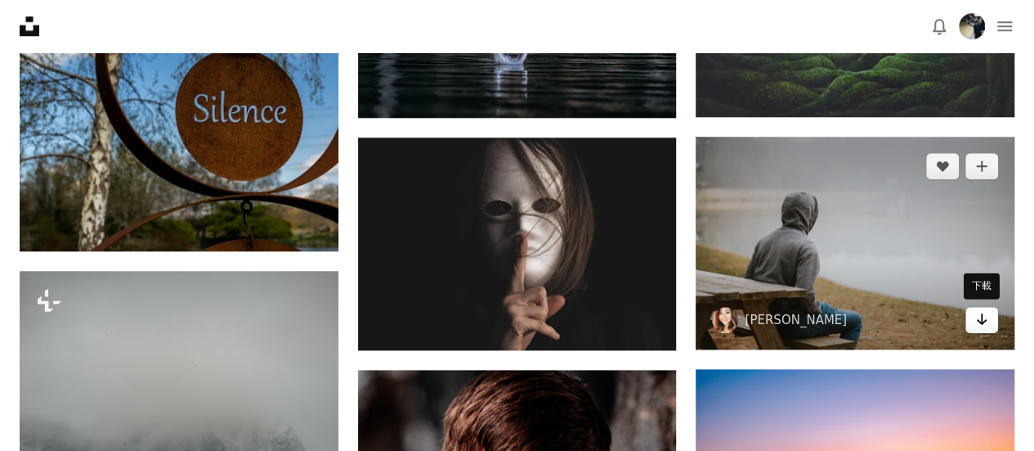 The width and height of the screenshot is (1034, 451). What do you see at coordinates (939, 26) in the screenshot?
I see `button: 通知` at bounding box center [939, 26].